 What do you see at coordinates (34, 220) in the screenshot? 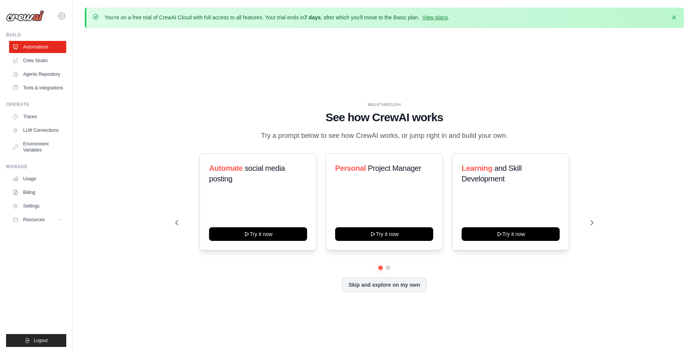
I see `span: Resources` at bounding box center [34, 220].